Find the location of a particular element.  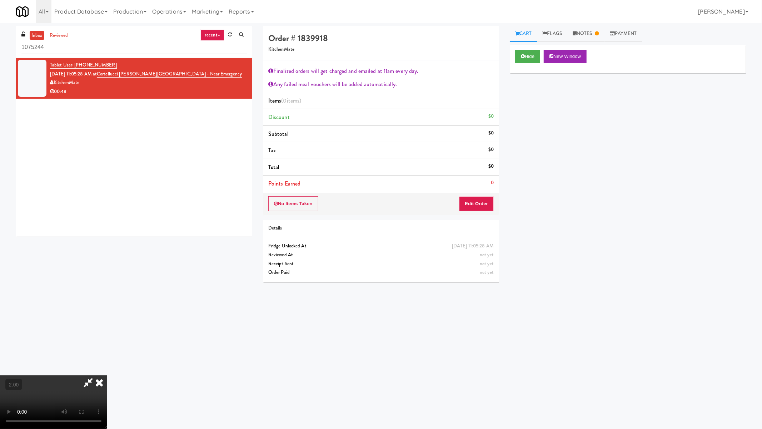

div: Receipt Sent is located at coordinates (381, 264).